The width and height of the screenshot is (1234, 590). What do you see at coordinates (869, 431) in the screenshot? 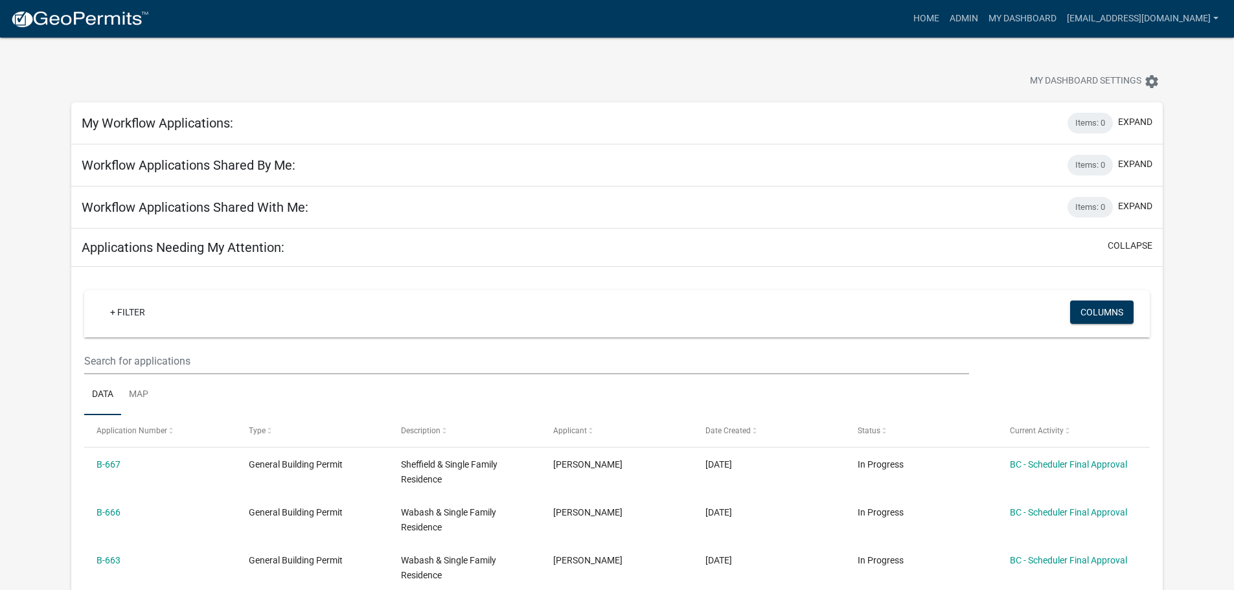
I see `span: Status` at bounding box center [869, 431].